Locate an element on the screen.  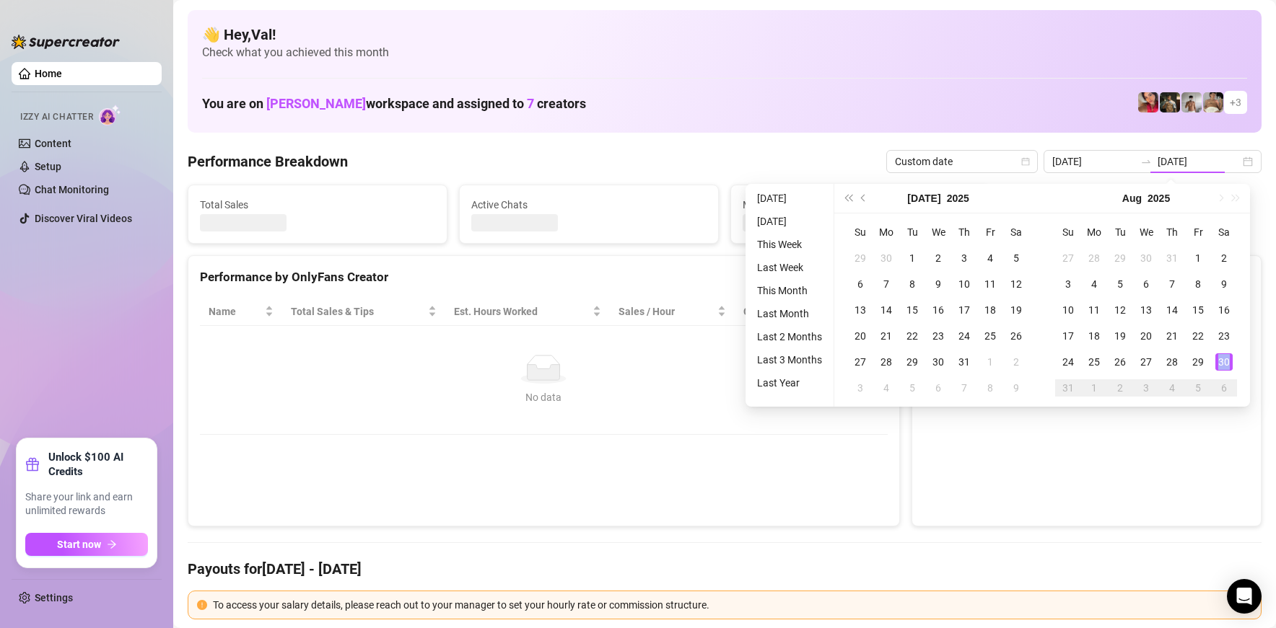
img: Vanessa is located at coordinates (1148, 102).